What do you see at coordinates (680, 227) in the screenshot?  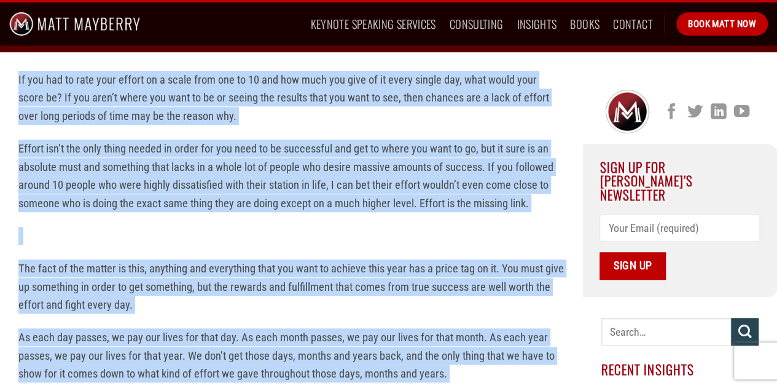 I see `input: Your Email (required)` at bounding box center [680, 227].